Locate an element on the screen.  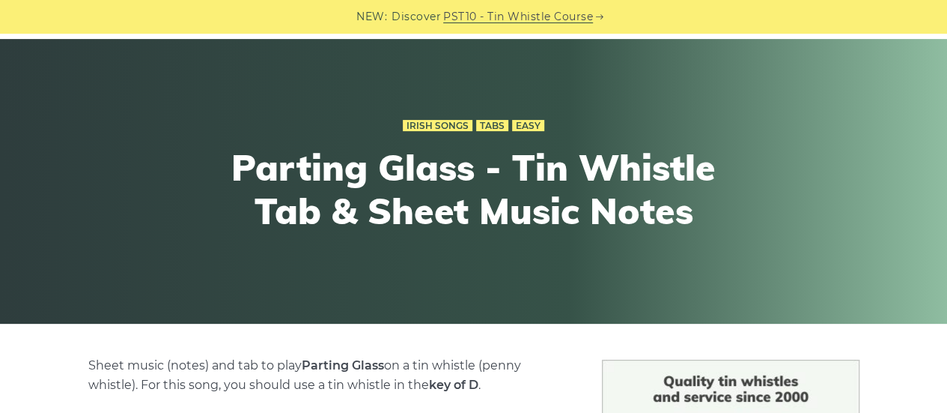
span: Discover is located at coordinates (416, 16).